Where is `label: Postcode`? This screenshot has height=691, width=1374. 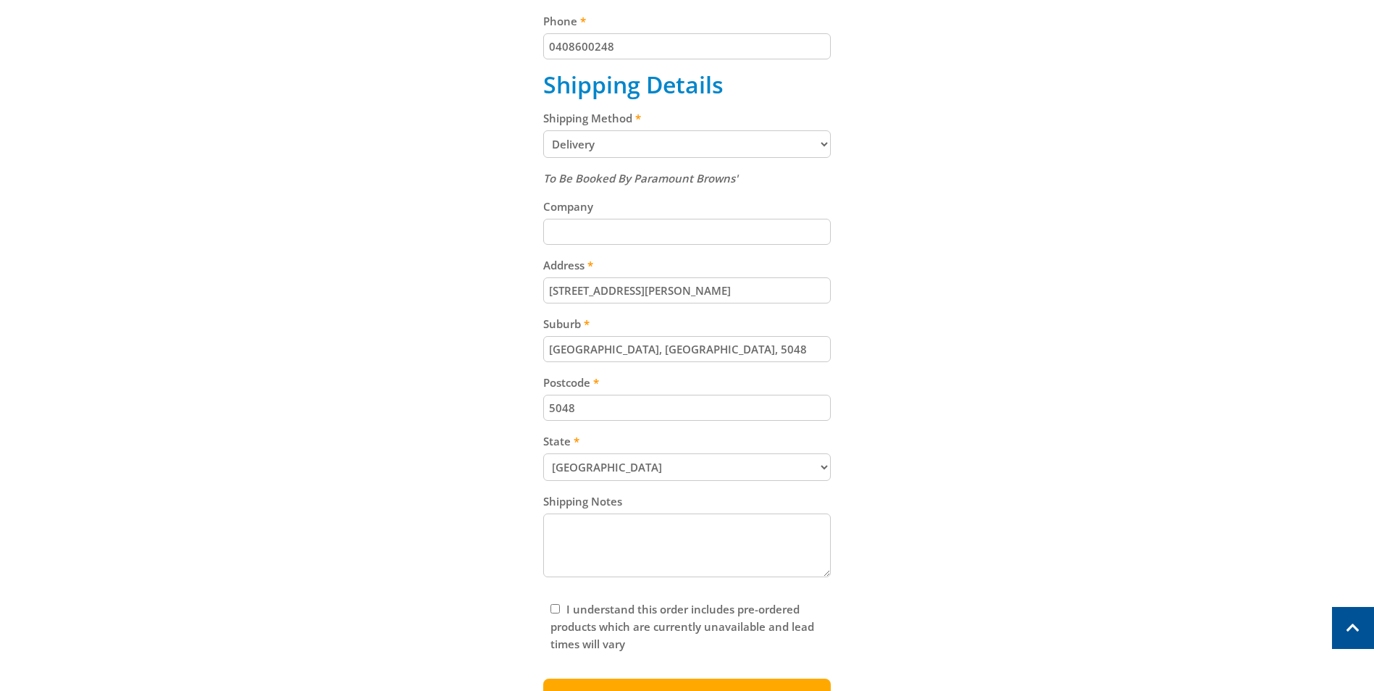 label: Postcode is located at coordinates (687, 382).